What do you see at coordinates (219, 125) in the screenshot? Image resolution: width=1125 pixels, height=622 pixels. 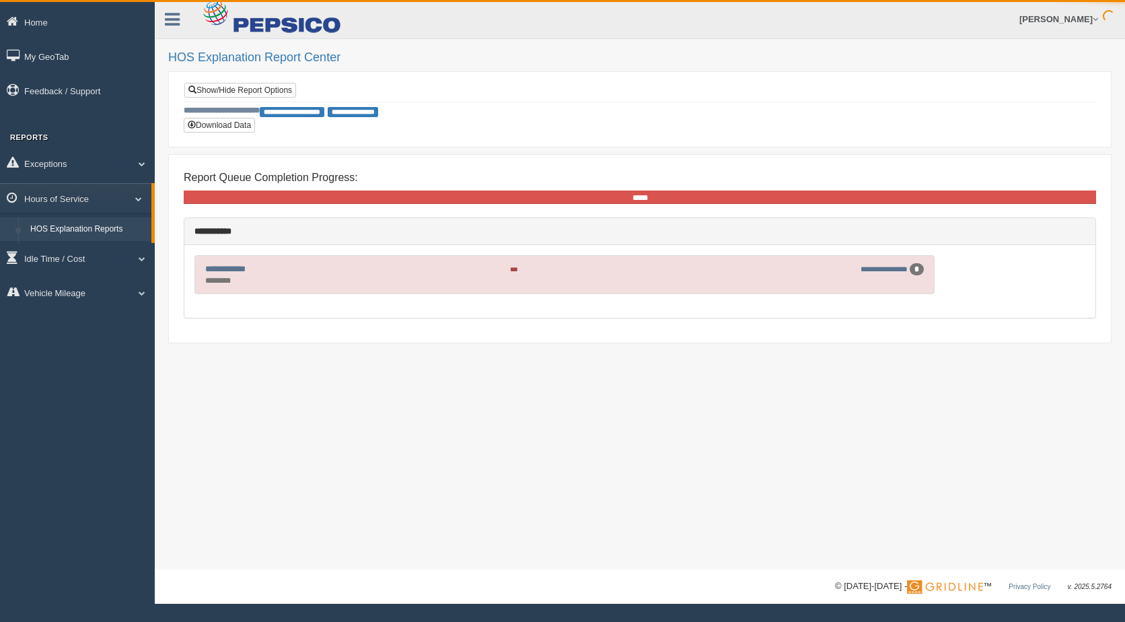 I see `button: Download Data` at bounding box center [219, 125].